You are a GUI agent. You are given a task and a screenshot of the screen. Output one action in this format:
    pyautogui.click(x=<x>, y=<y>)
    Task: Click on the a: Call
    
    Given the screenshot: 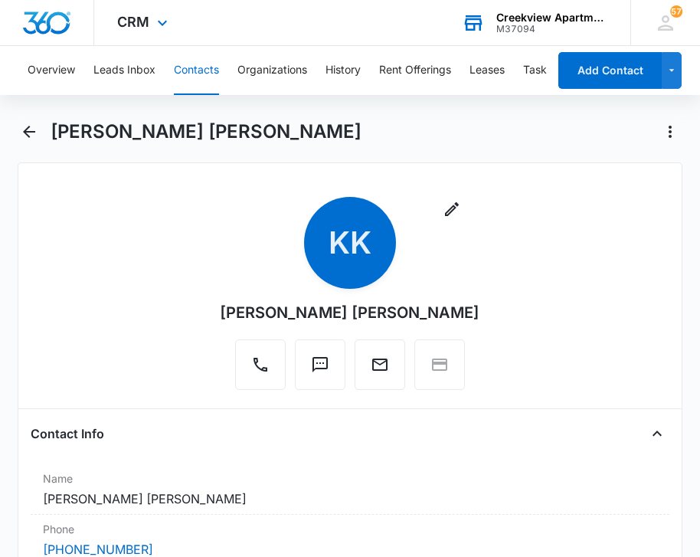 What is the action you would take?
    pyautogui.click(x=260, y=369)
    